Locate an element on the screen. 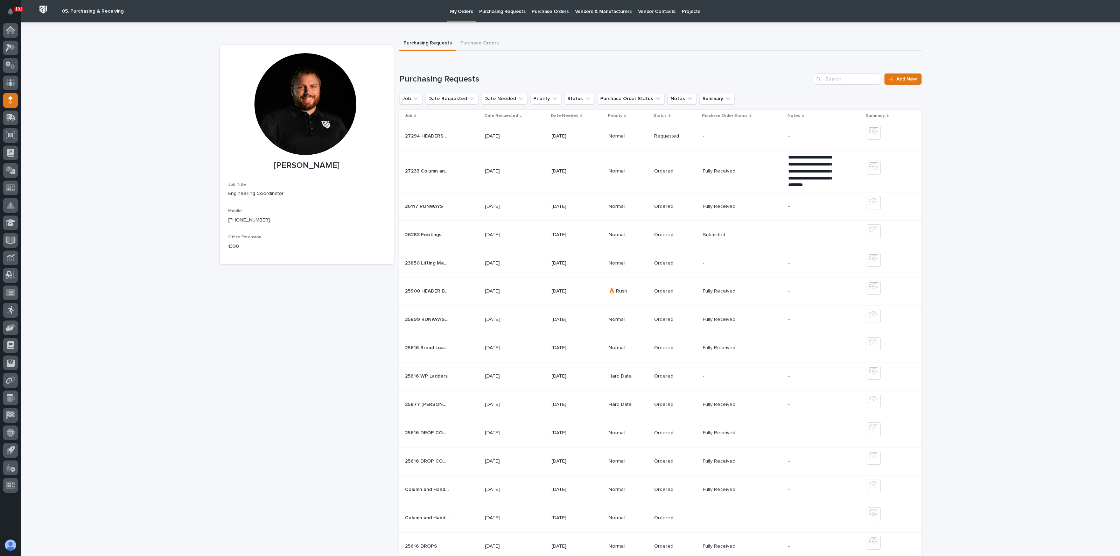 The height and width of the screenshot is (556, 1120). div: Search is located at coordinates (847, 79).